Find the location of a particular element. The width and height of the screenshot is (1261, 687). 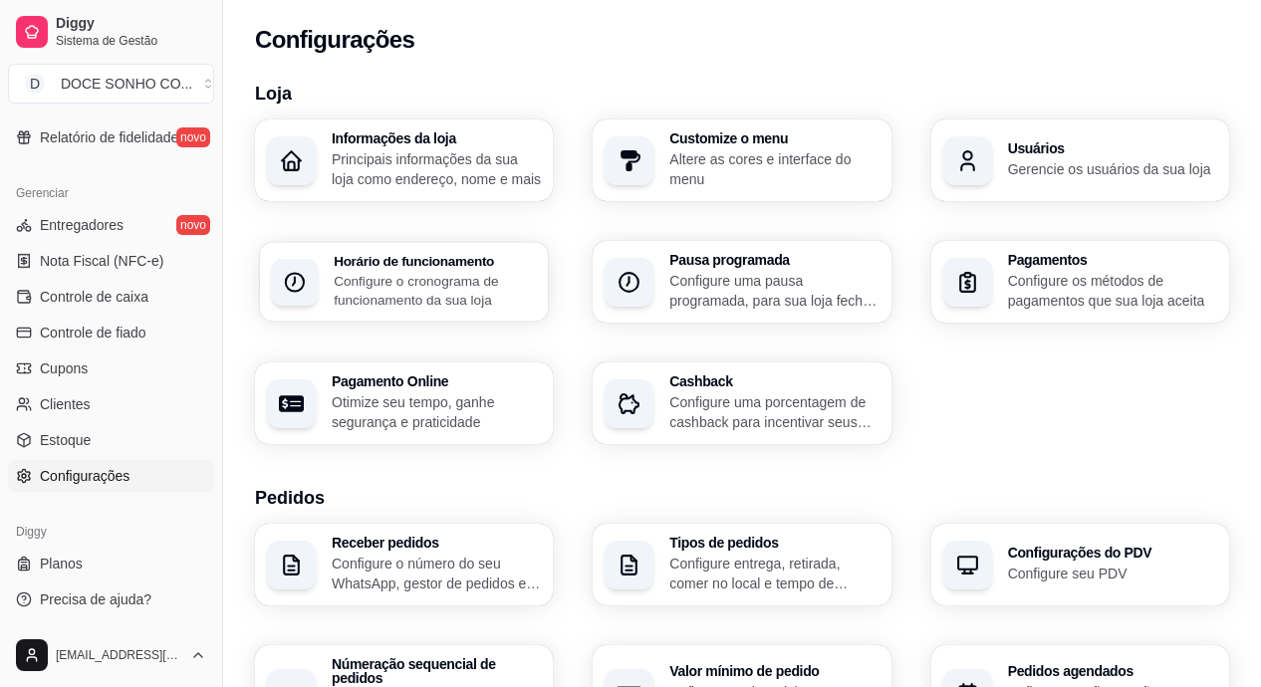

button: Pausa programadaConfigure uma pausa programada, para sua loja fechar em um período específico is located at coordinates (741, 282).